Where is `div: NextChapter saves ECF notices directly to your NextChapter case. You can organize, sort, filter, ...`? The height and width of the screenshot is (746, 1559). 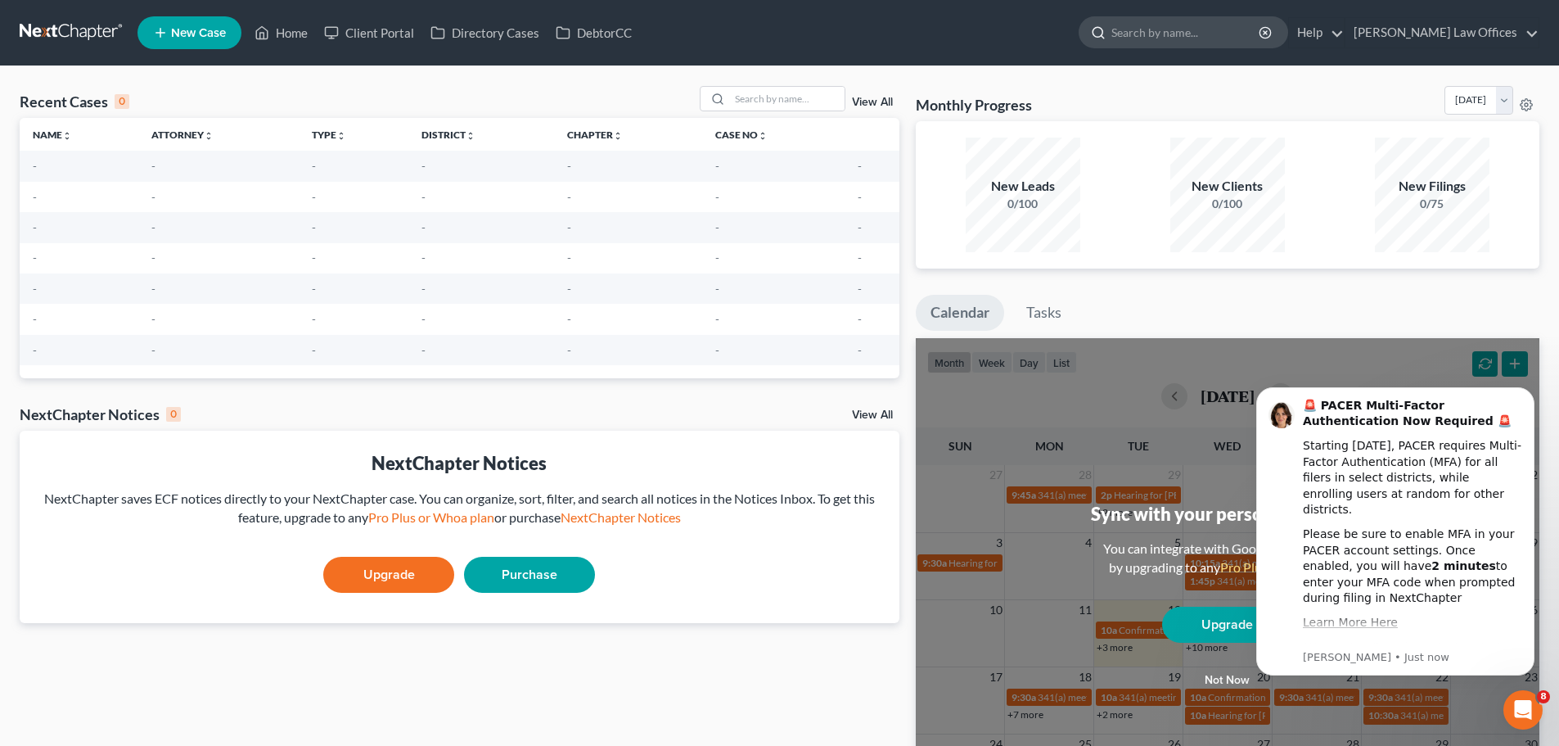 div: NextChapter saves ECF notices directly to your NextChapter case. You can organize, sort, filter, ... is located at coordinates (459, 508).